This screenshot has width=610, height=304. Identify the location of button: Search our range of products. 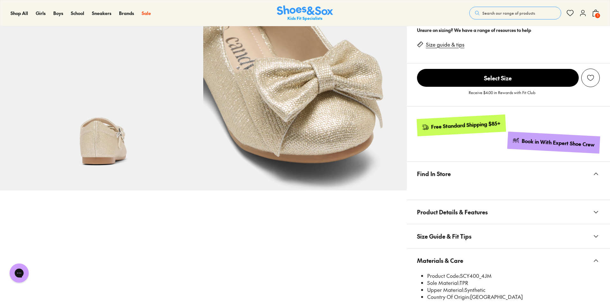
(515, 13).